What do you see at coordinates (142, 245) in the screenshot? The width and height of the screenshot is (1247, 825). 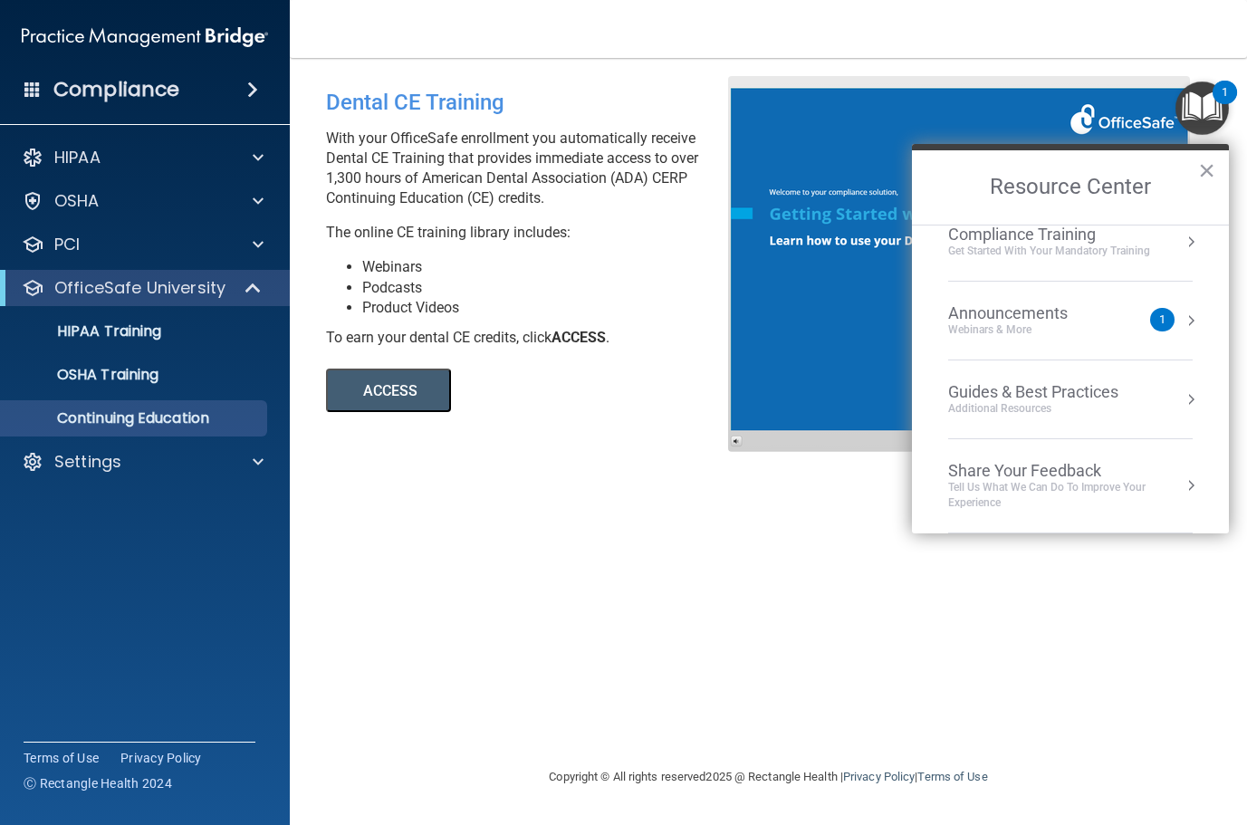 I see `a: PCI` at bounding box center [142, 245].